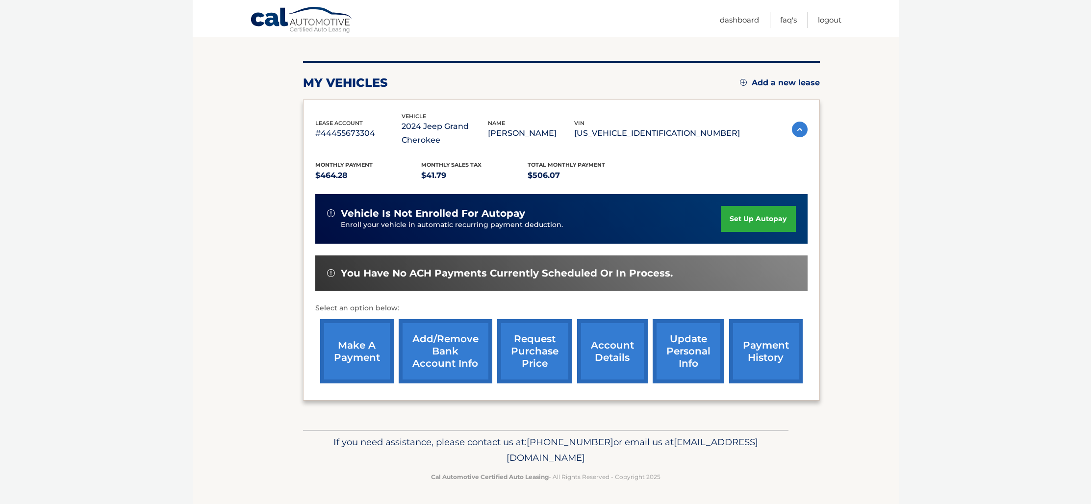 This screenshot has width=1091, height=504. Describe the element at coordinates (546, 476) in the screenshot. I see `p: - All Rights Reserved - Copyright 2025` at that location.